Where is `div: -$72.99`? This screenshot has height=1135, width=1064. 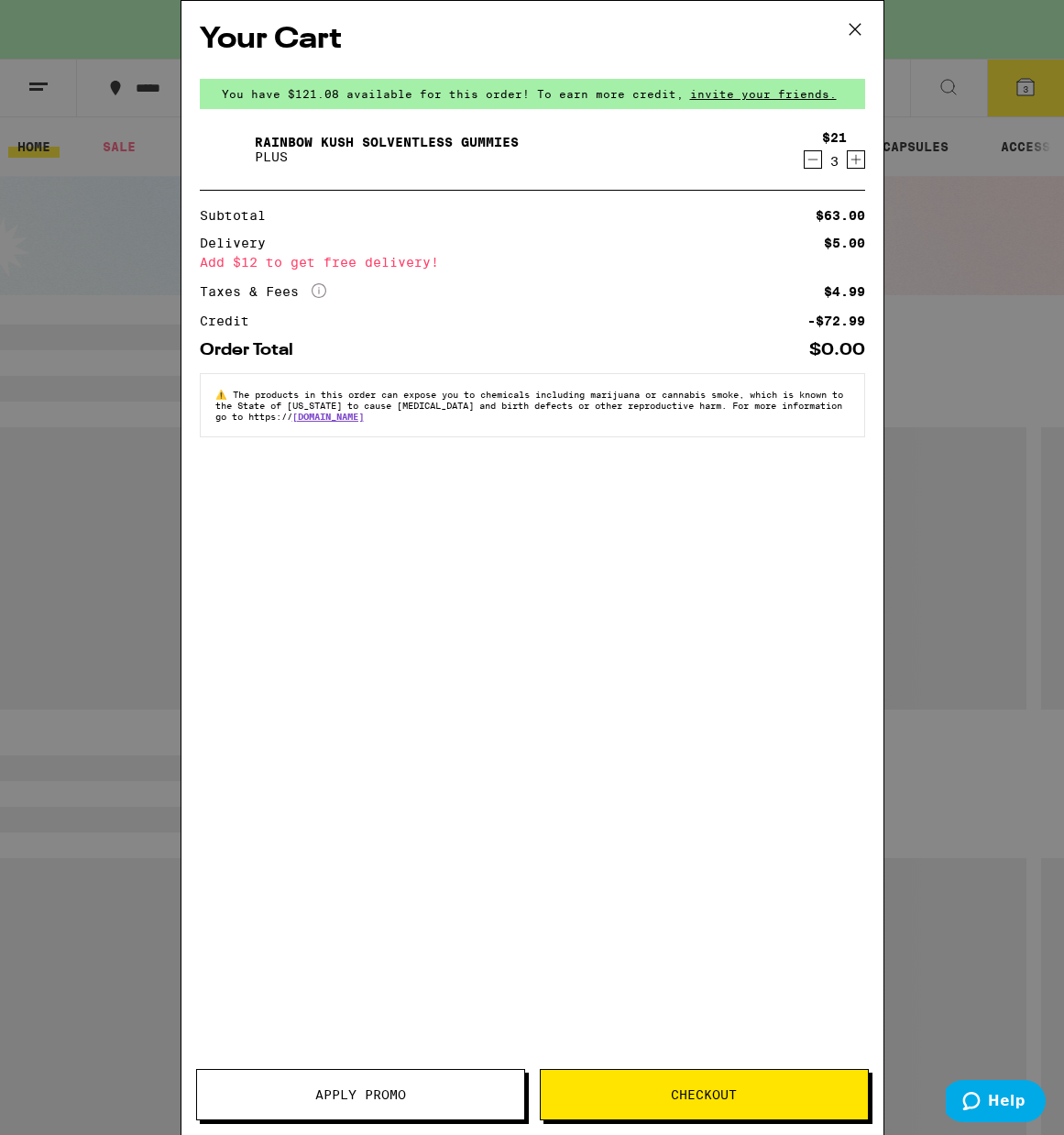 div: -$72.99 is located at coordinates (836, 321).